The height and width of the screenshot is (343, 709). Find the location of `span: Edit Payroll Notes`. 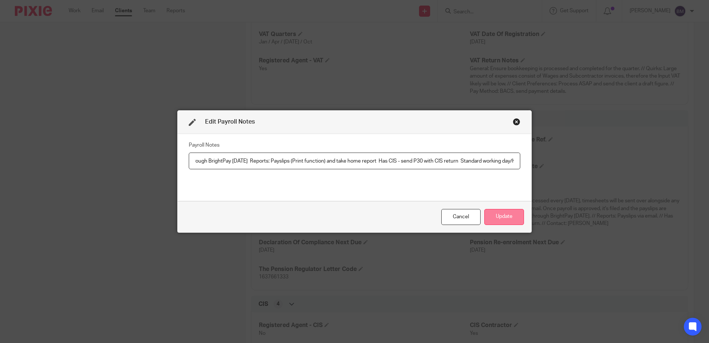

span: Edit Payroll Notes is located at coordinates (230, 122).